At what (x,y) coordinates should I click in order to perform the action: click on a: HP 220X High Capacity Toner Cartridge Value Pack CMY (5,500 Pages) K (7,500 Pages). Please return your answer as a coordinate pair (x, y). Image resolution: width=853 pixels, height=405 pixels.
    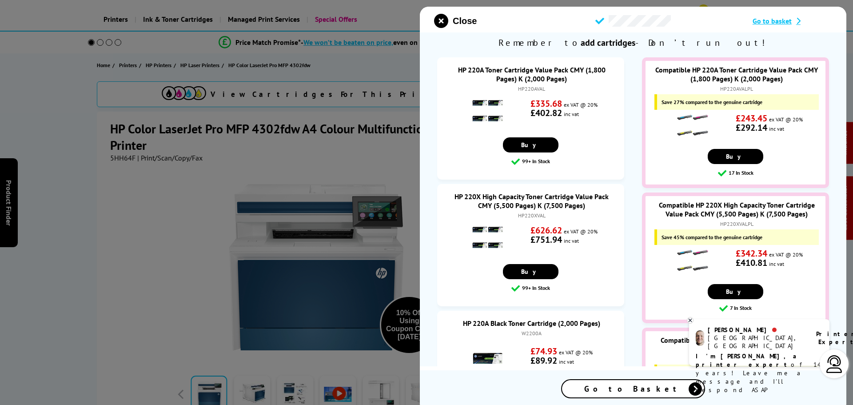
    Looking at the image, I should click on (531, 201).